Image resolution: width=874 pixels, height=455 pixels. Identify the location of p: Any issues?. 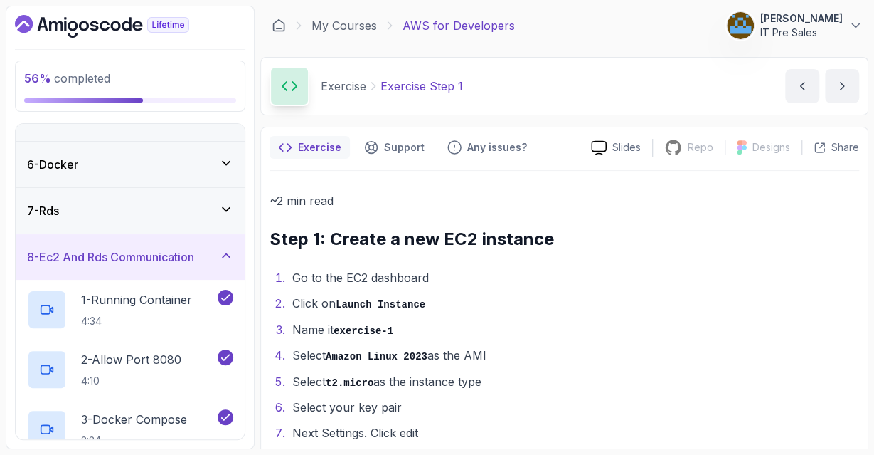
(497, 147).